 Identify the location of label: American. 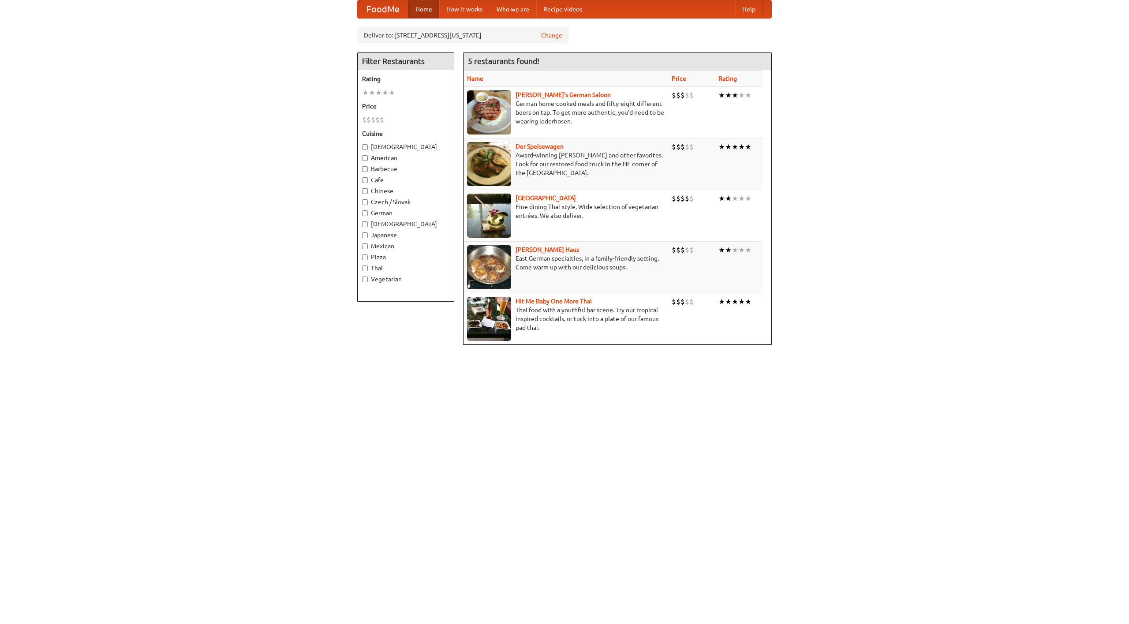
(406, 158).